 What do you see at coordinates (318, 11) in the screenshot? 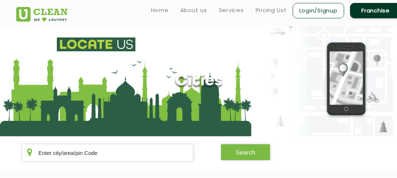
I see `a: Login/Signup` at bounding box center [318, 11].